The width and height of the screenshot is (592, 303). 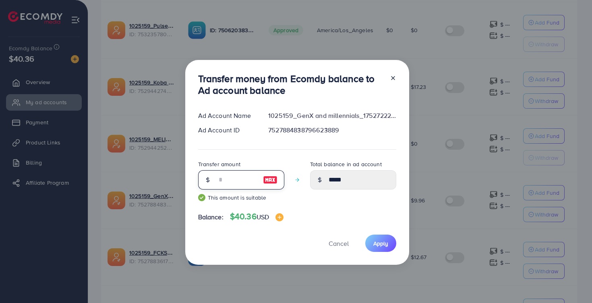 I want to click on small: This amount is suitable, so click(x=241, y=198).